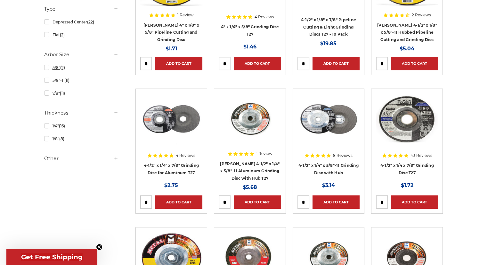 This screenshot has width=487, height=265. Describe the element at coordinates (99, 247) in the screenshot. I see `button: Close teaser` at that location.